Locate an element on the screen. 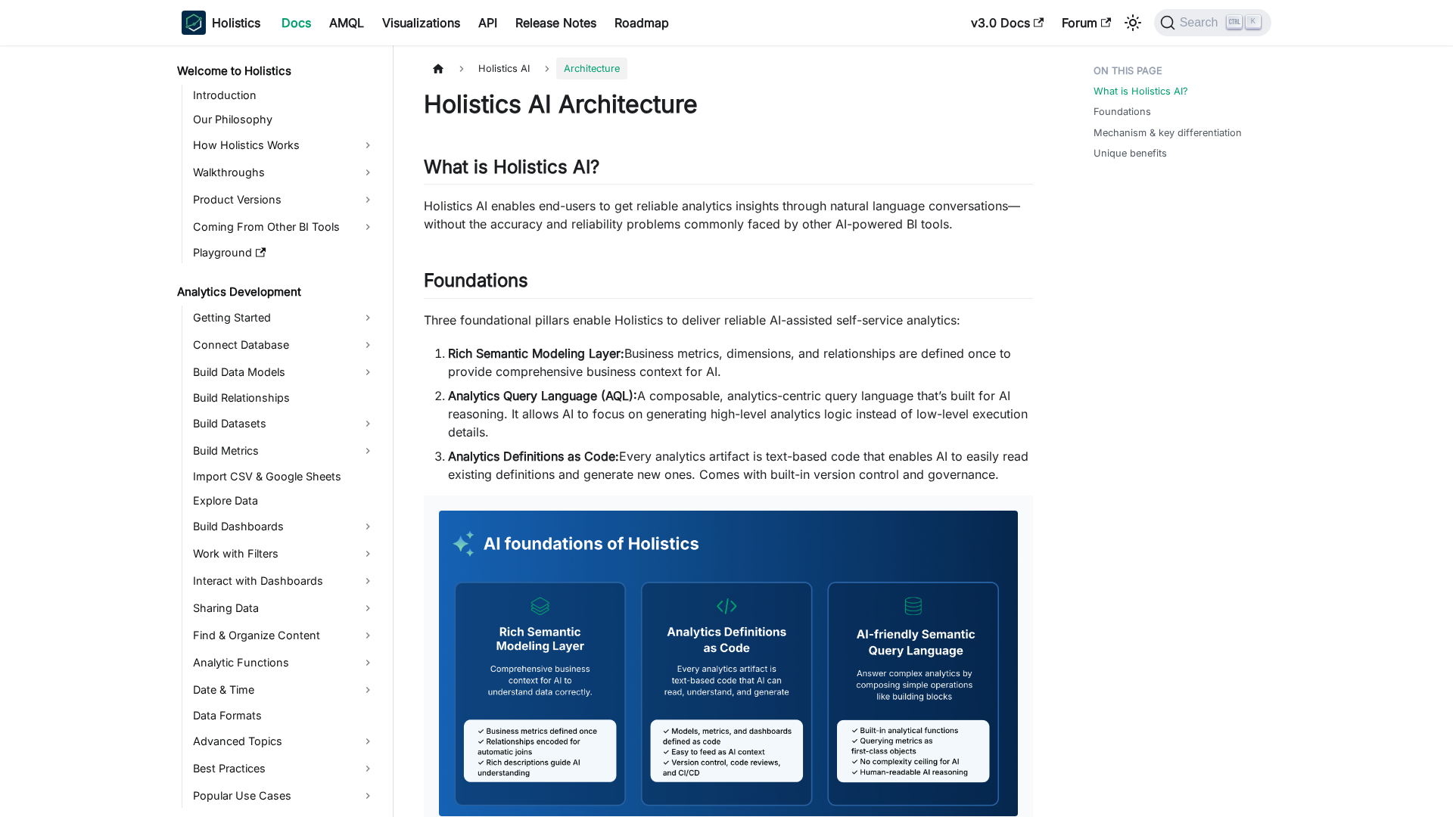 Image resolution: width=1453 pixels, height=817 pixels. span: Holistics AI is located at coordinates (504, 68).